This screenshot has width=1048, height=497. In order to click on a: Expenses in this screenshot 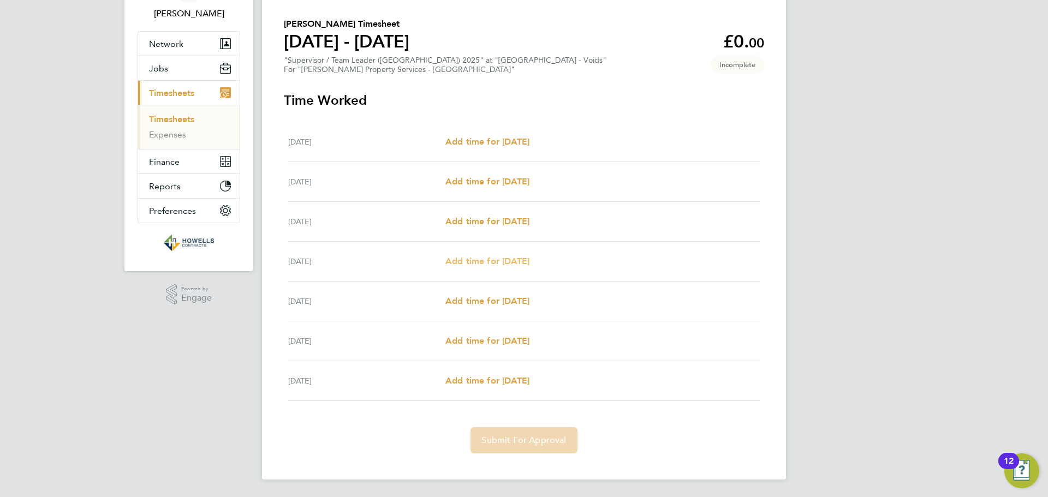, I will do `click(168, 134)`.